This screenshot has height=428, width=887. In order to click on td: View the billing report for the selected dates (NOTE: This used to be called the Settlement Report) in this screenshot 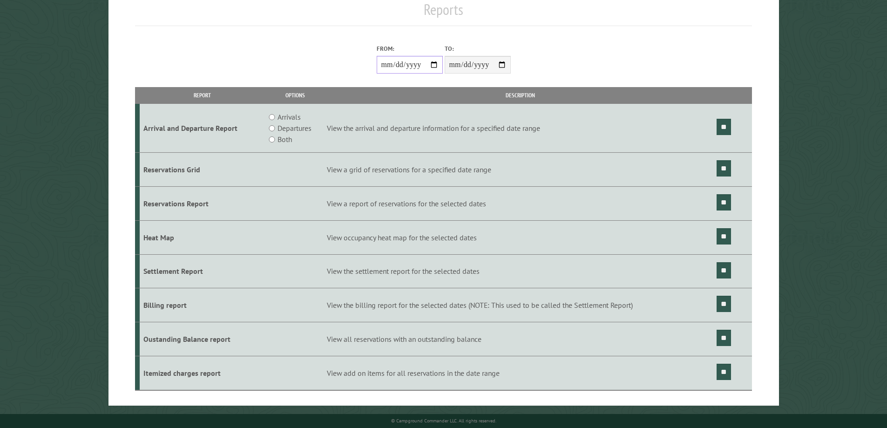, I will do `click(520, 305)`.